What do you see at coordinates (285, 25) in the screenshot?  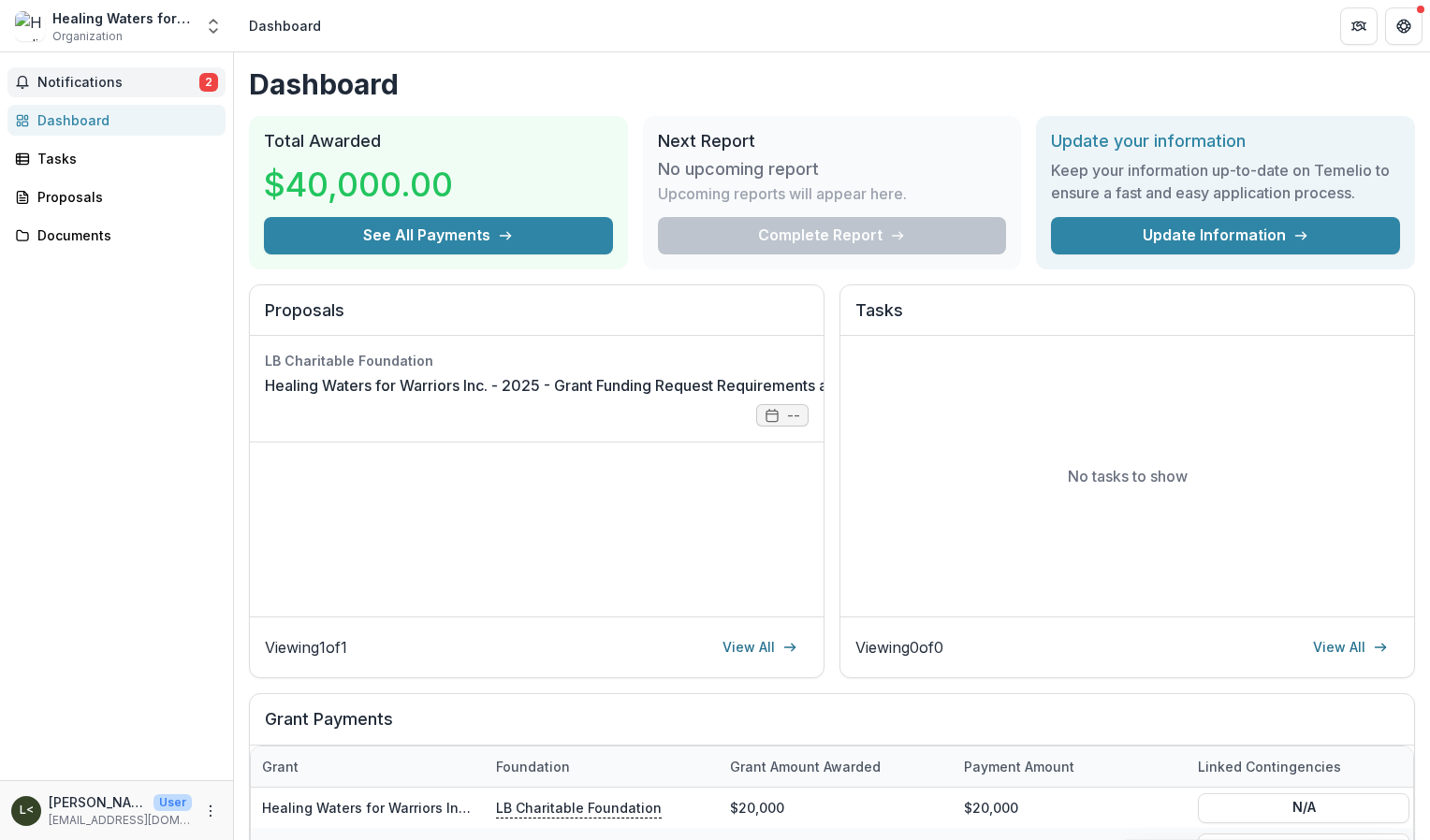 I see `nav: breadcrumb` at bounding box center [285, 25].